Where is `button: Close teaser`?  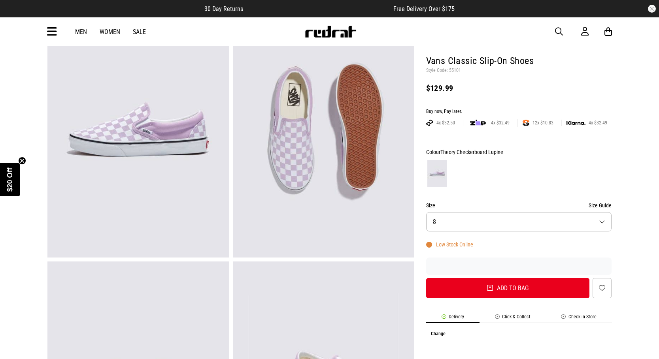
button: Close teaser is located at coordinates (22, 161).